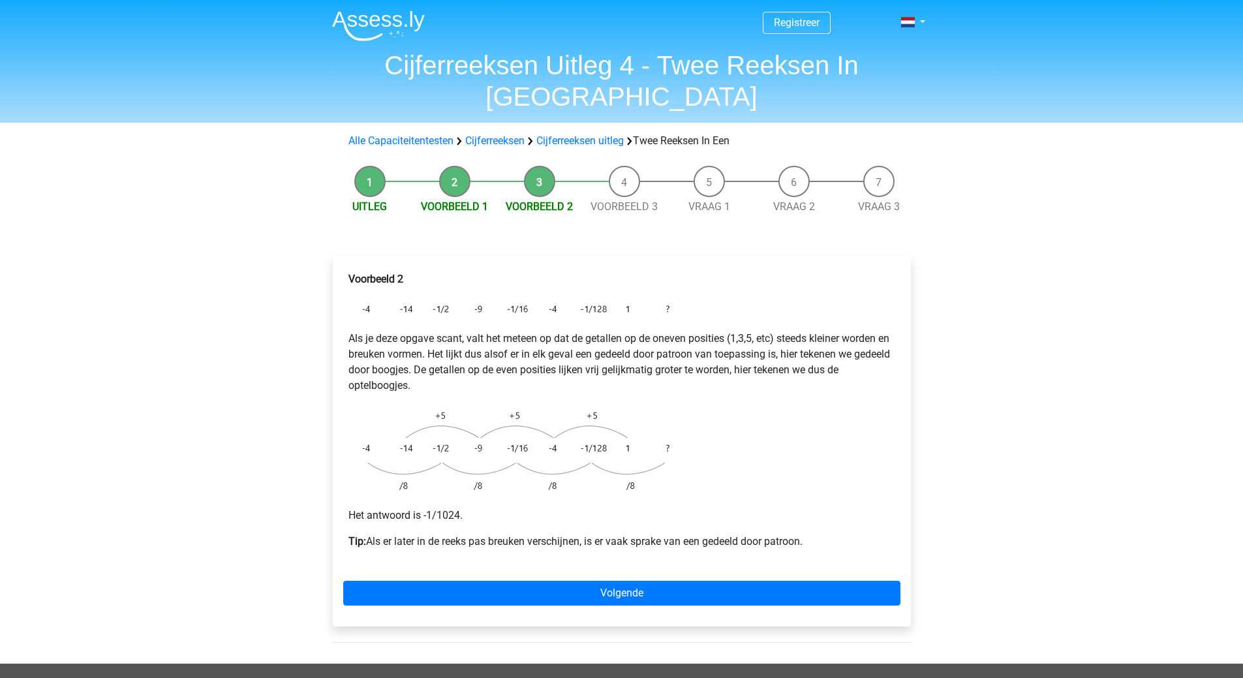  Describe the element at coordinates (539, 206) in the screenshot. I see `a: Voorbeeld 2` at that location.